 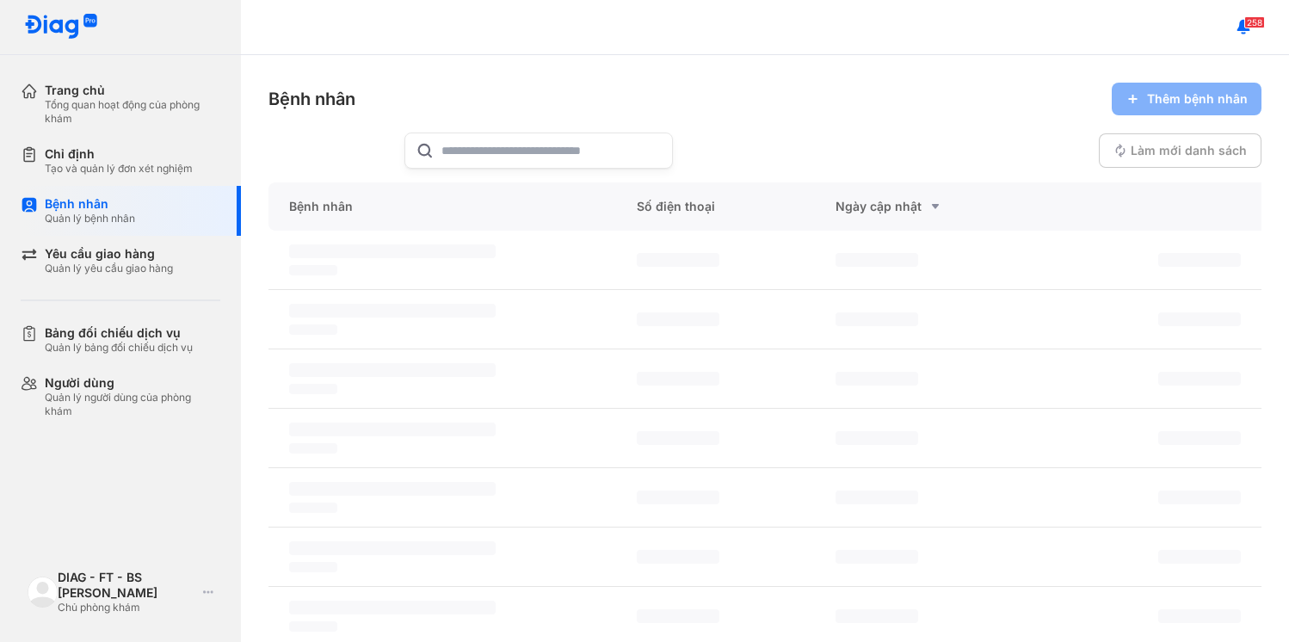 I want to click on div: Chủ phòng khám, so click(x=127, y=608).